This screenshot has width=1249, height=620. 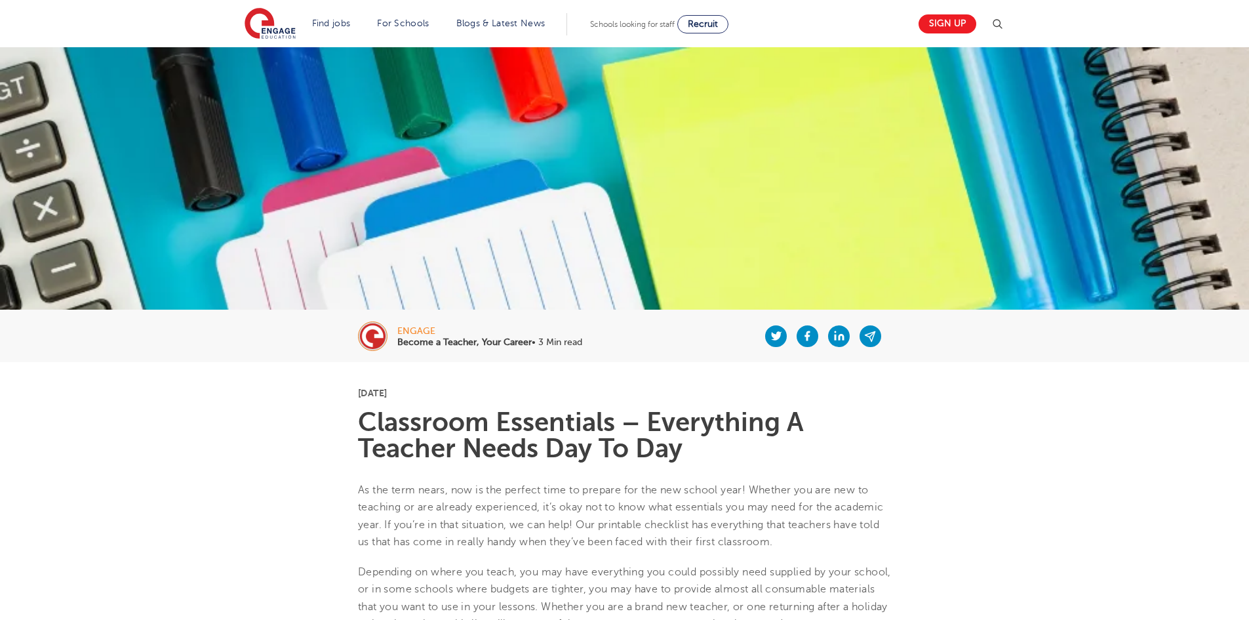 I want to click on h1: Classroom Essentials – Everything A Teacher Needs Day To Day, so click(x=624, y=435).